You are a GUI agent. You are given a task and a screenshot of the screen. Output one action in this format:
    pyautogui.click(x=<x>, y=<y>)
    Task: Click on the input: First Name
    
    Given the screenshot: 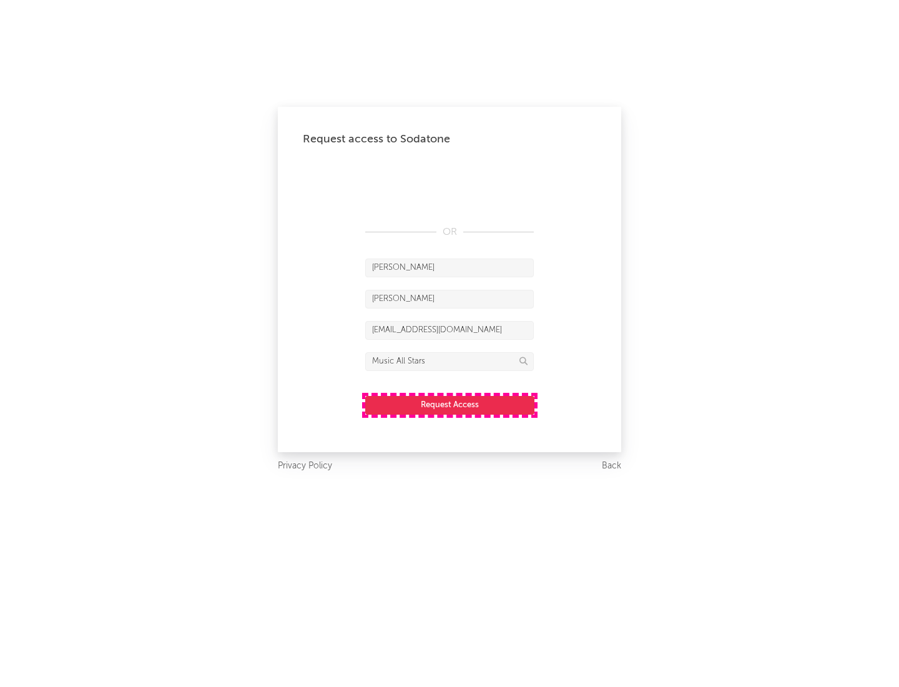 What is the action you would take?
    pyautogui.click(x=450, y=268)
    